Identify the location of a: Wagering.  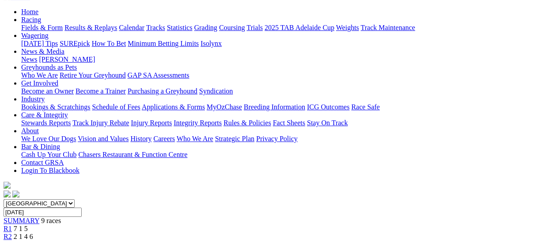
(35, 35).